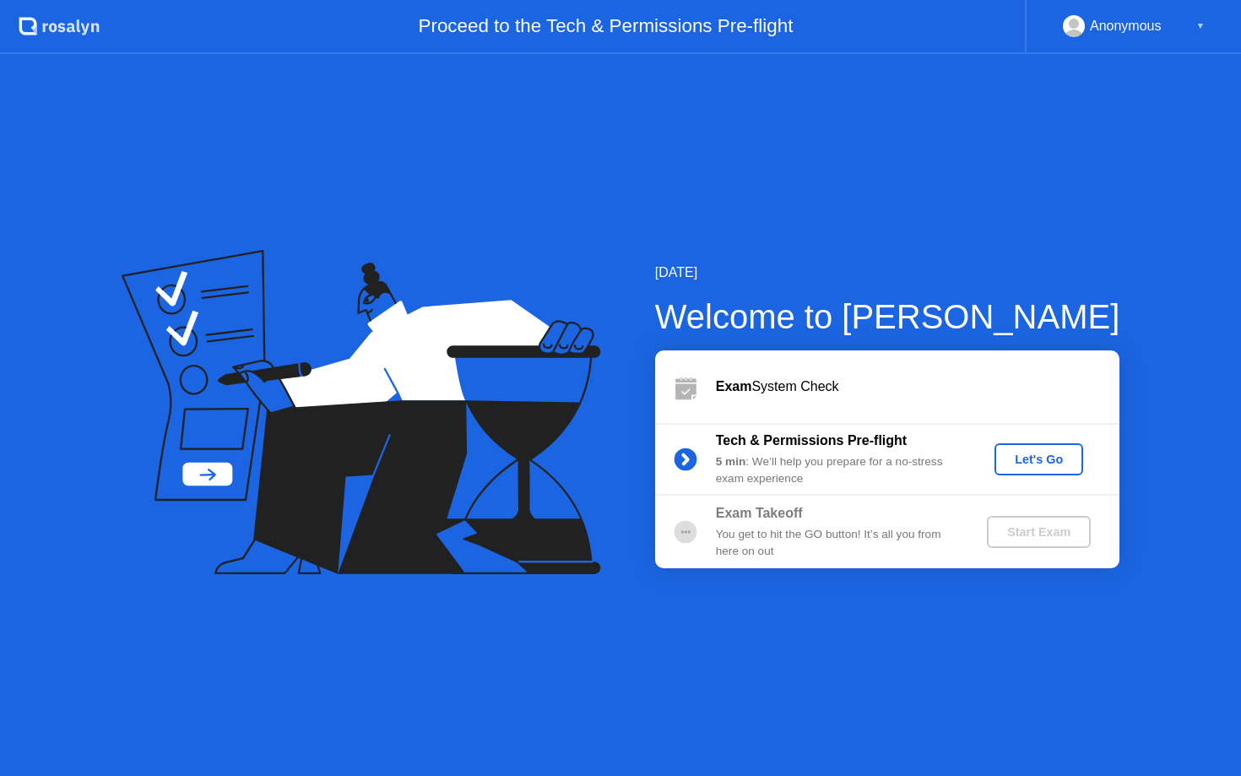 The height and width of the screenshot is (776, 1241). What do you see at coordinates (1038, 459) in the screenshot?
I see `button: Let's Go` at bounding box center [1038, 459].